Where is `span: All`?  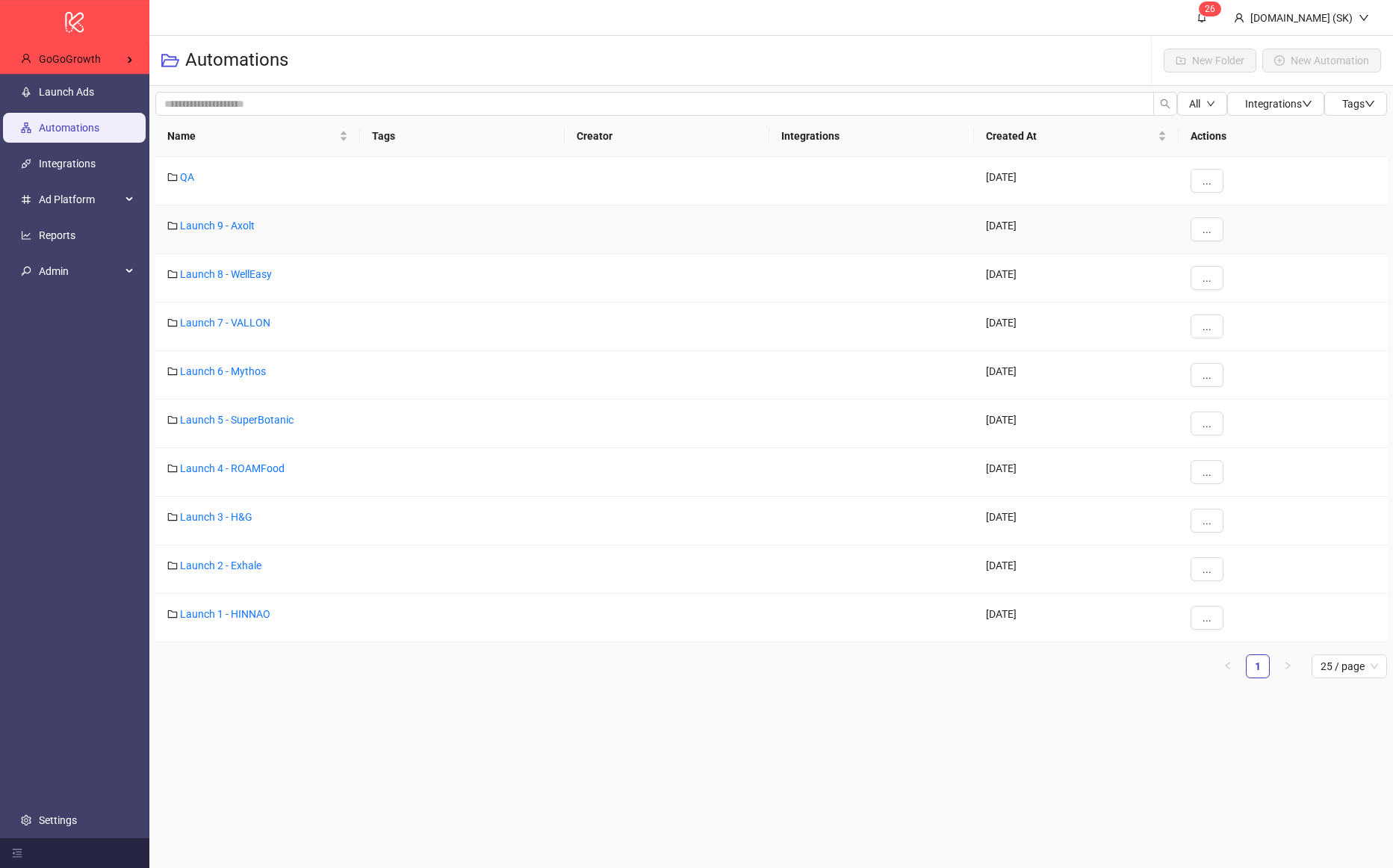
span: All is located at coordinates (1194, 104).